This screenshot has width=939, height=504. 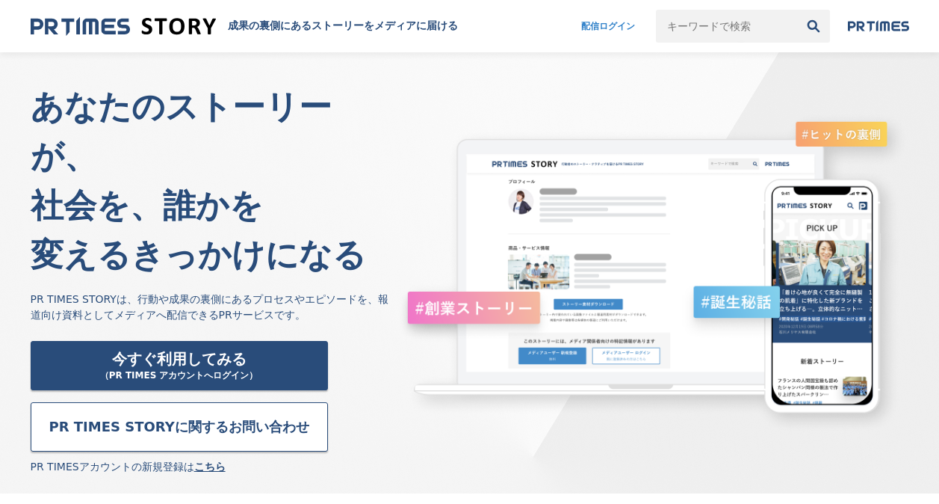 I want to click on h3: あなたのストーリーが、 社会を、誰かを 変えるきっかけになる, so click(x=214, y=181).